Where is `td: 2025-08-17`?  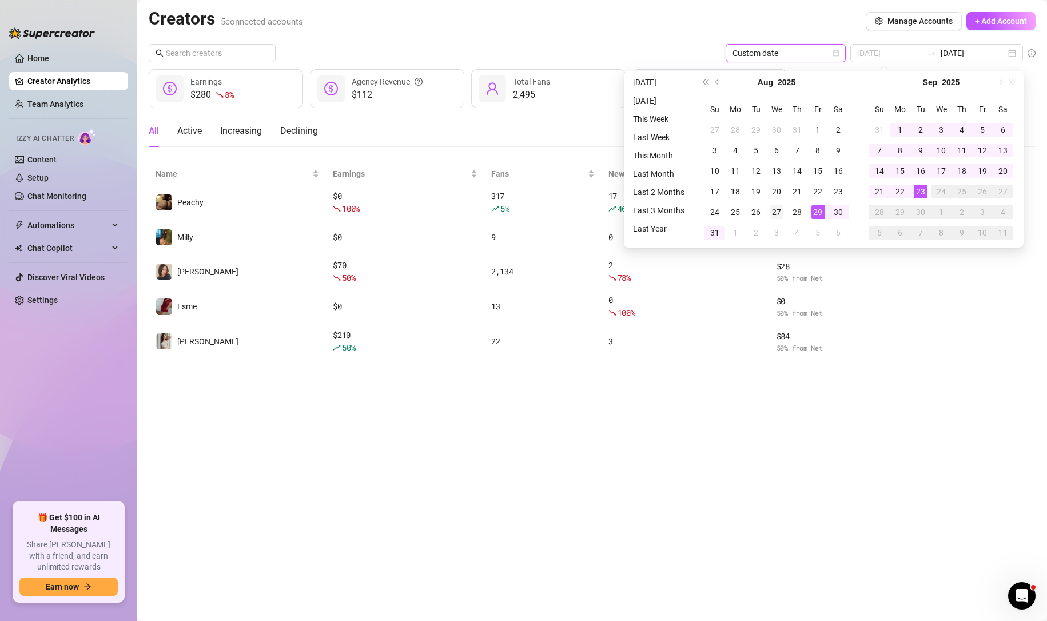 td: 2025-08-17 is located at coordinates (715, 192).